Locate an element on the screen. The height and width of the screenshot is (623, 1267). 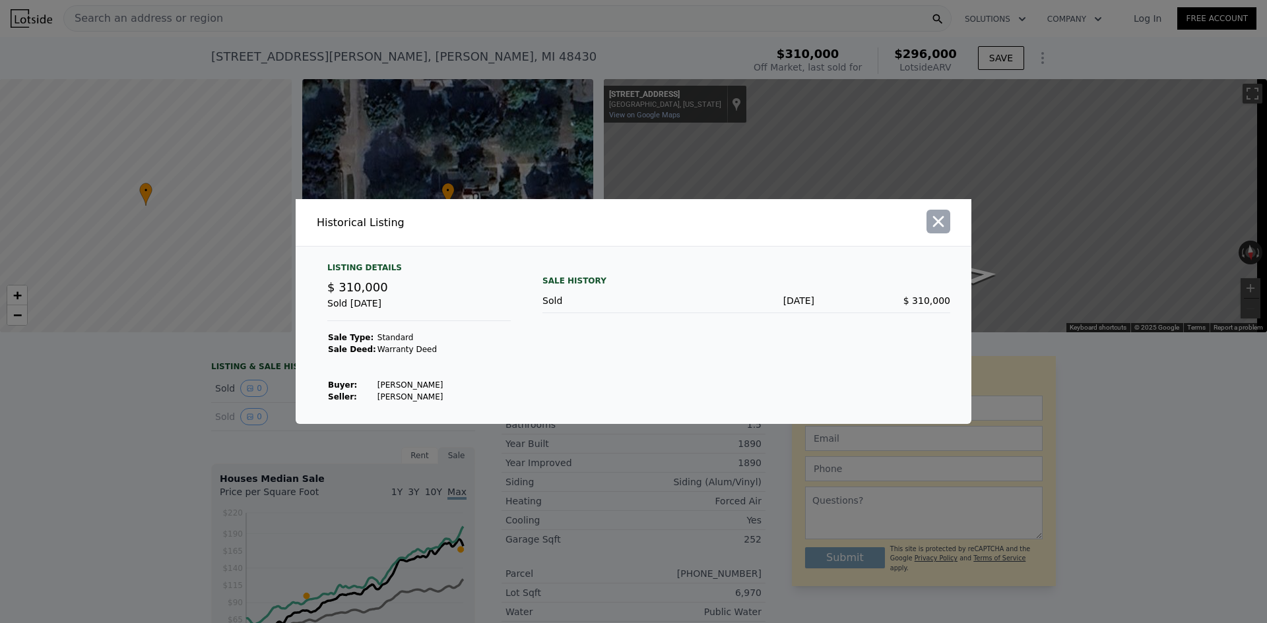
div: Sale History is located at coordinates (746, 281).